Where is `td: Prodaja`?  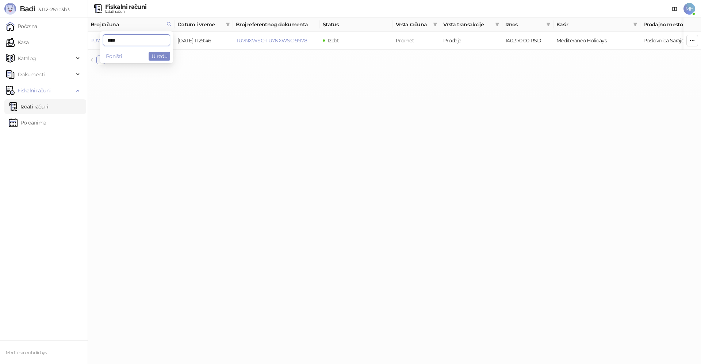
td: Prodaja is located at coordinates (471, 41).